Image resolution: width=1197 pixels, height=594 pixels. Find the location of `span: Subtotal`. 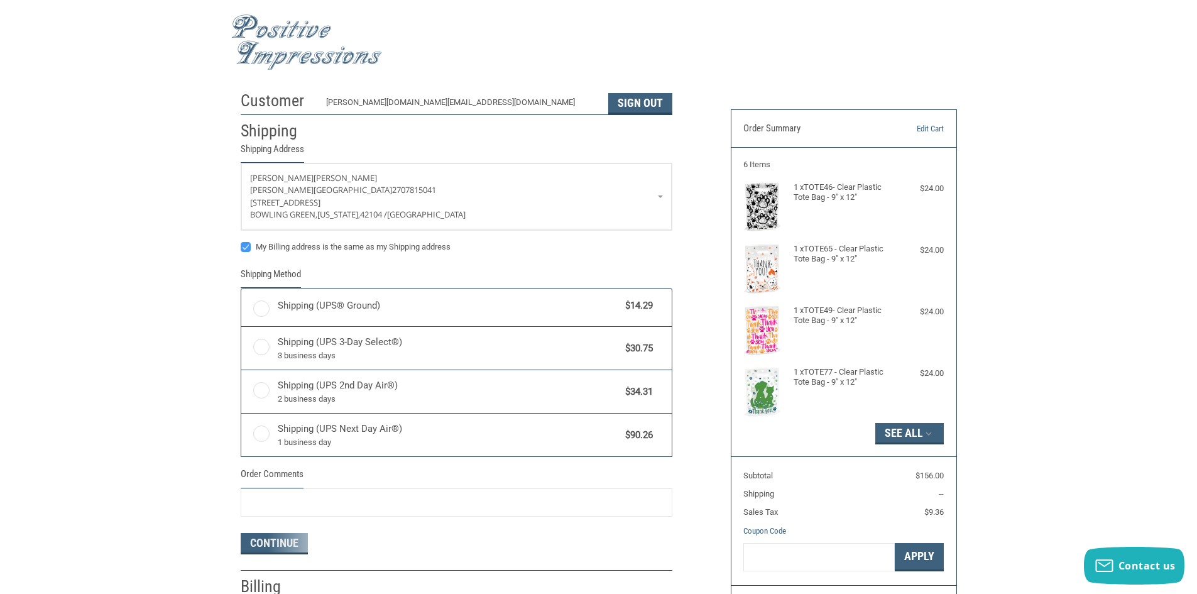

span: Subtotal is located at coordinates (757, 475).